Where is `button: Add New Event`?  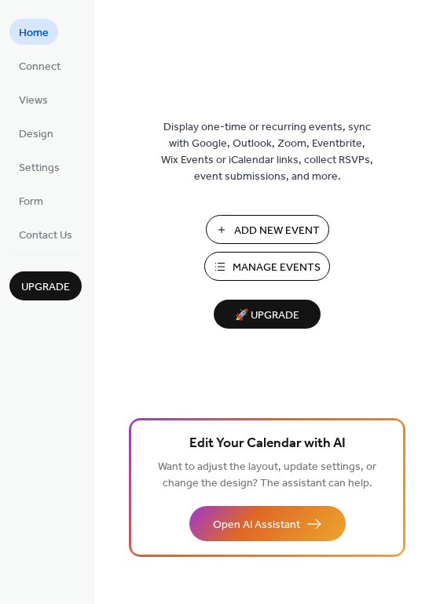
button: Add New Event is located at coordinates (267, 229).